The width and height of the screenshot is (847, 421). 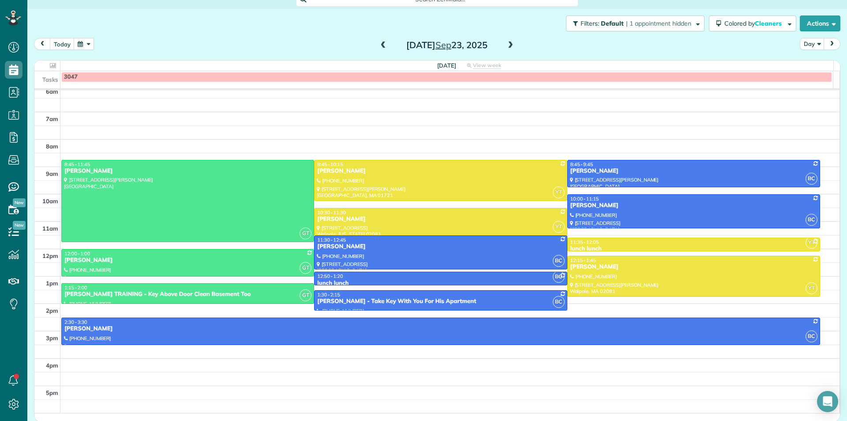 I want to click on span: View week, so click(x=487, y=65).